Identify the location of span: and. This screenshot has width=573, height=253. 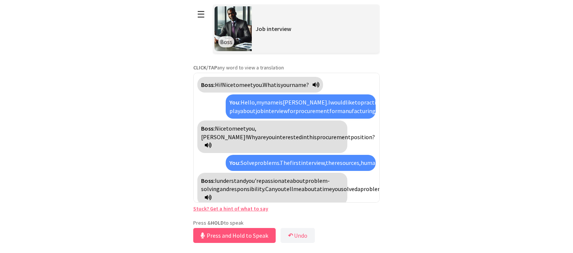
(224, 189).